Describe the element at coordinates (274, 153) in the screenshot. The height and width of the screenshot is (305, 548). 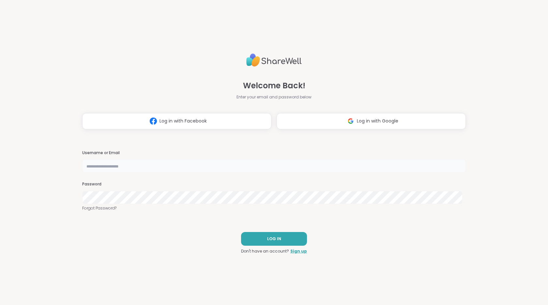
I see `h3: Username or Email` at that location.